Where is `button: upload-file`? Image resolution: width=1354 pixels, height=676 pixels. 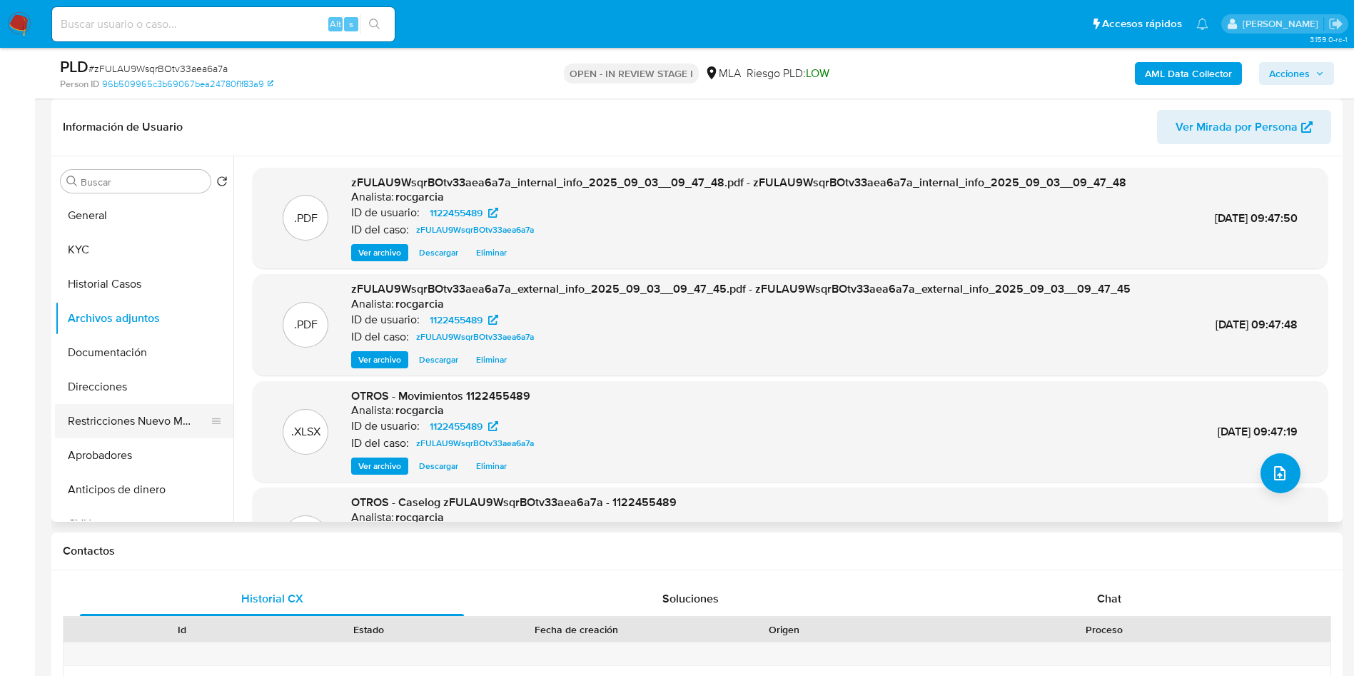 button: upload-file is located at coordinates (1281, 473).